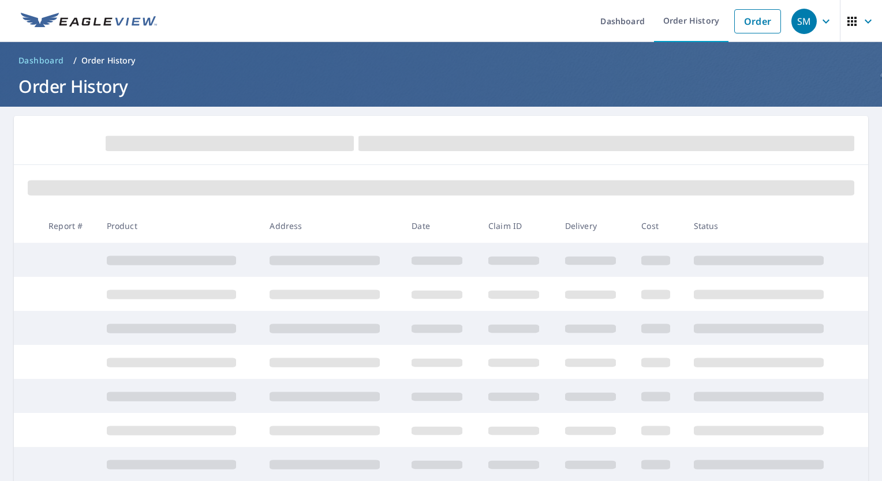 The image size is (882, 481). Describe the element at coordinates (440, 226) in the screenshot. I see `th: Date` at that location.